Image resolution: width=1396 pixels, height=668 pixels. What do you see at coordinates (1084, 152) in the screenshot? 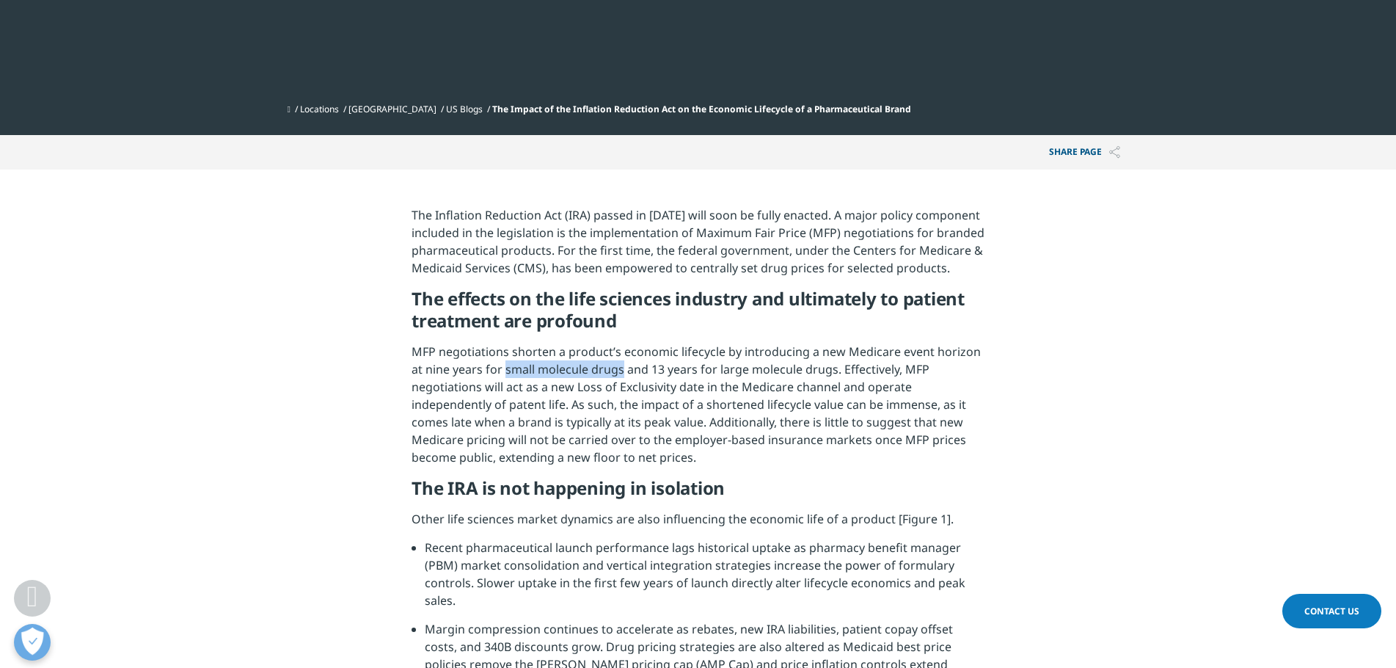
I see `p: Share PAGE` at bounding box center [1084, 152].